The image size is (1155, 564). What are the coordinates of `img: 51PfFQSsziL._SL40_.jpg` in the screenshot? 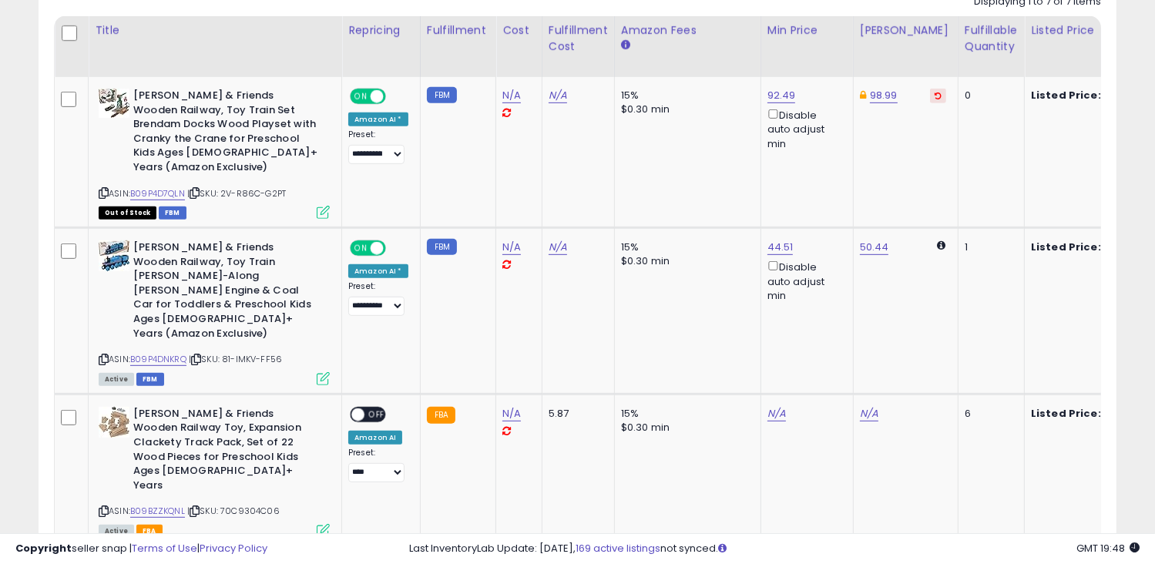 It's located at (114, 103).